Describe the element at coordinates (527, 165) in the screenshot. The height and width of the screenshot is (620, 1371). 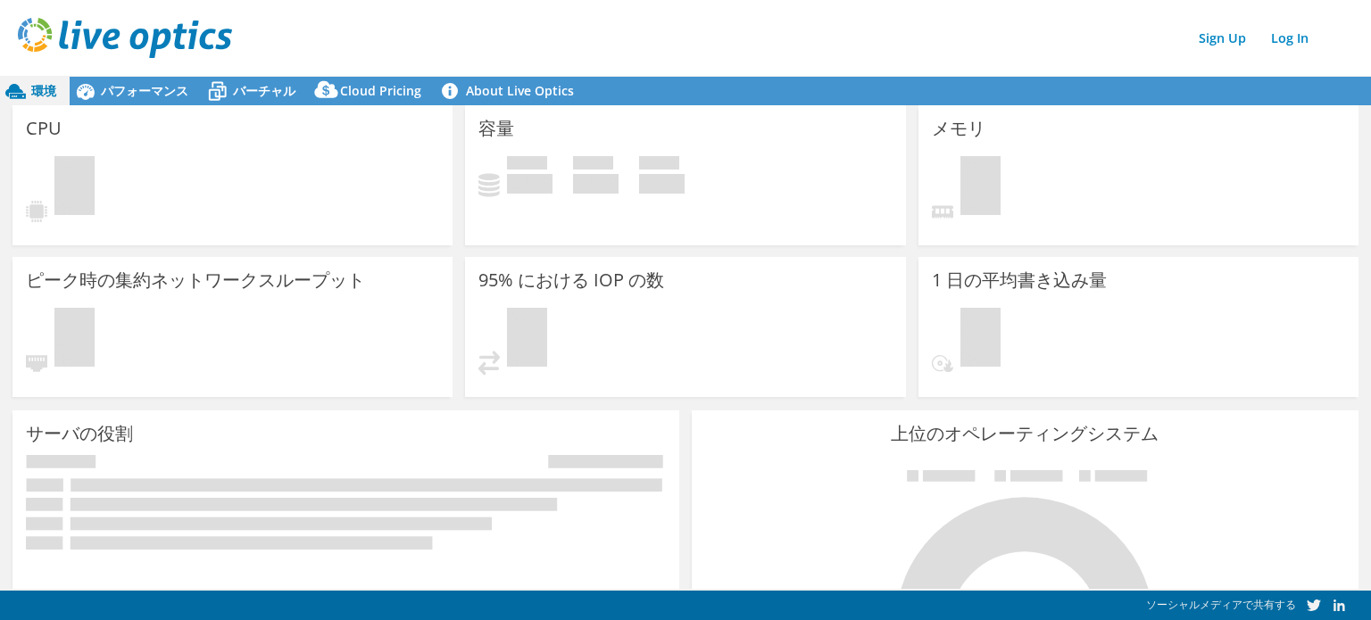
I see `span: 使用済み` at that location.